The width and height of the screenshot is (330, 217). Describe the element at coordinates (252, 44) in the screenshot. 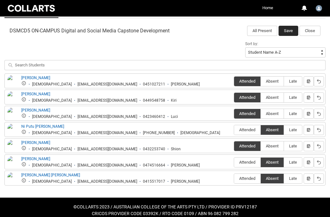

I see `span: Sort by:` at that location.